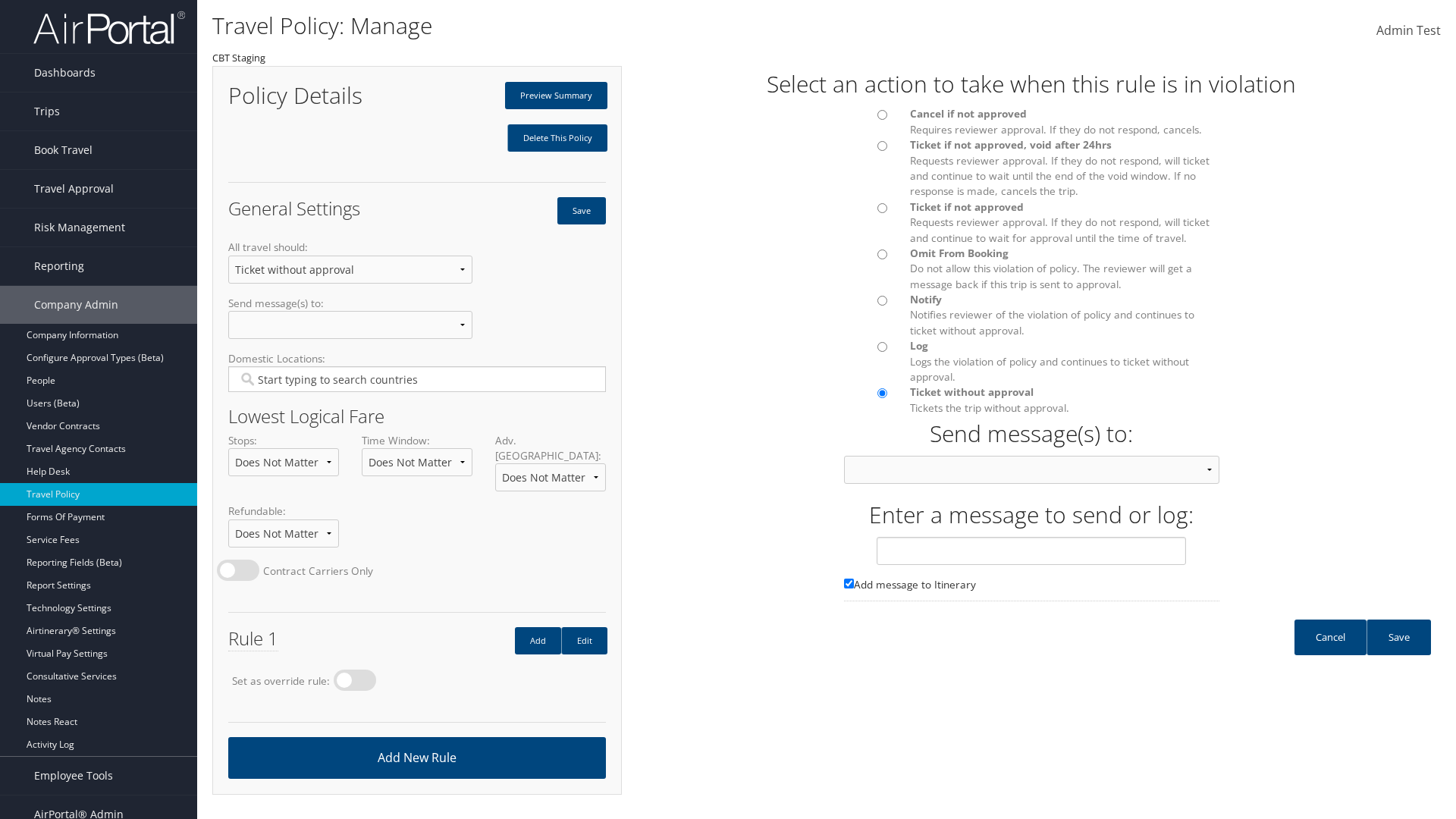  Describe the element at coordinates (584, 641) in the screenshot. I see `a: Edit` at that location.